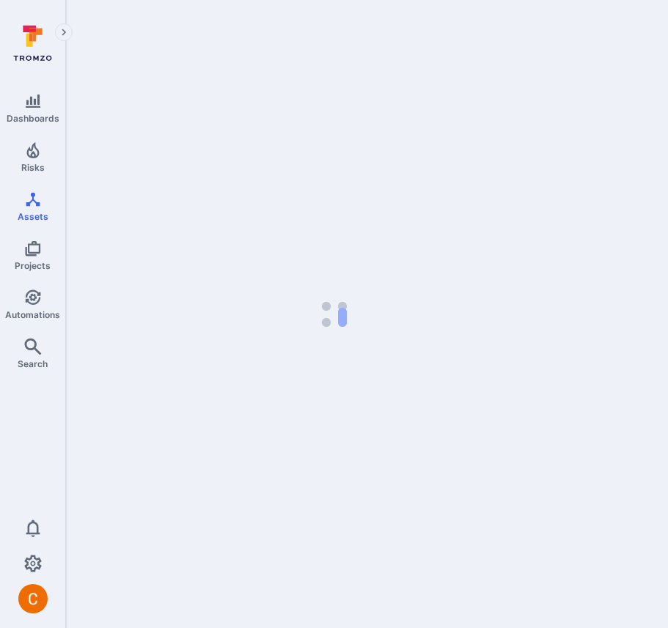 The height and width of the screenshot is (628, 668). I want to click on i: Expand navigation menu, so click(64, 32).